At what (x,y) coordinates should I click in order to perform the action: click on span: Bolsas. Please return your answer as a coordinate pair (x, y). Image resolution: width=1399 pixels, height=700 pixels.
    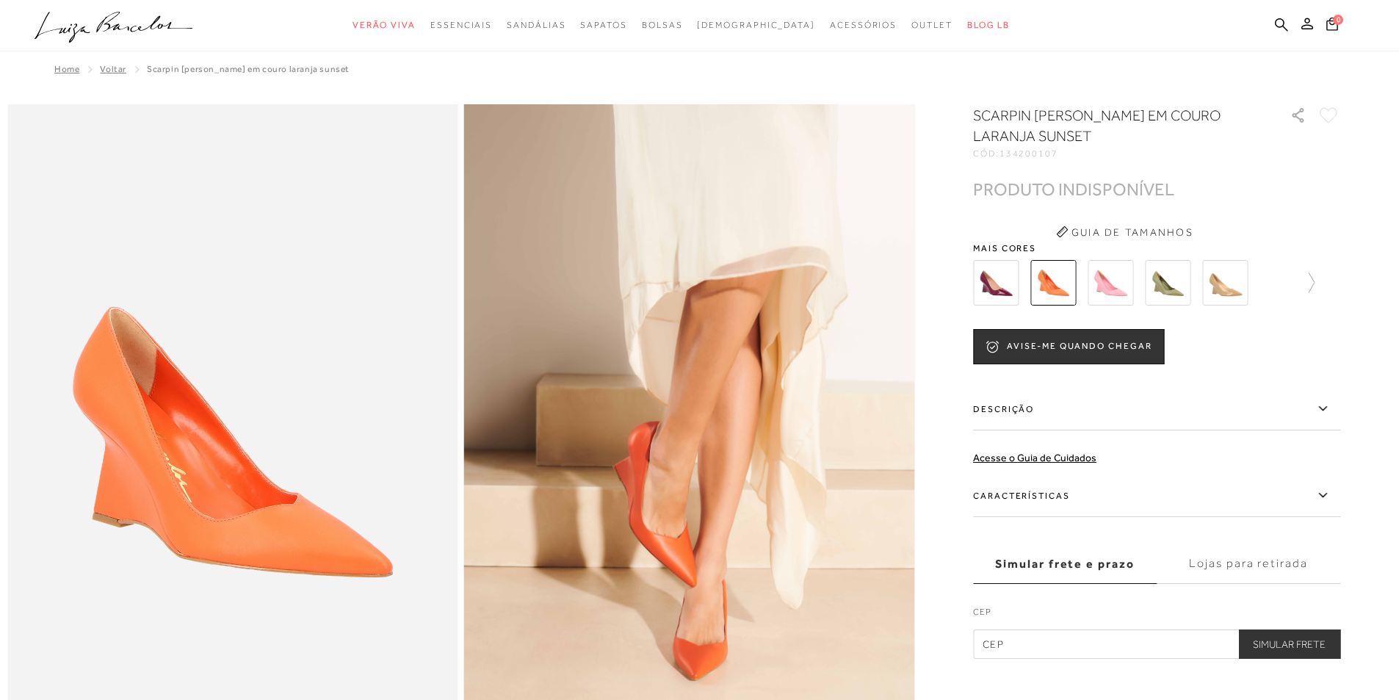
    Looking at the image, I should click on (662, 25).